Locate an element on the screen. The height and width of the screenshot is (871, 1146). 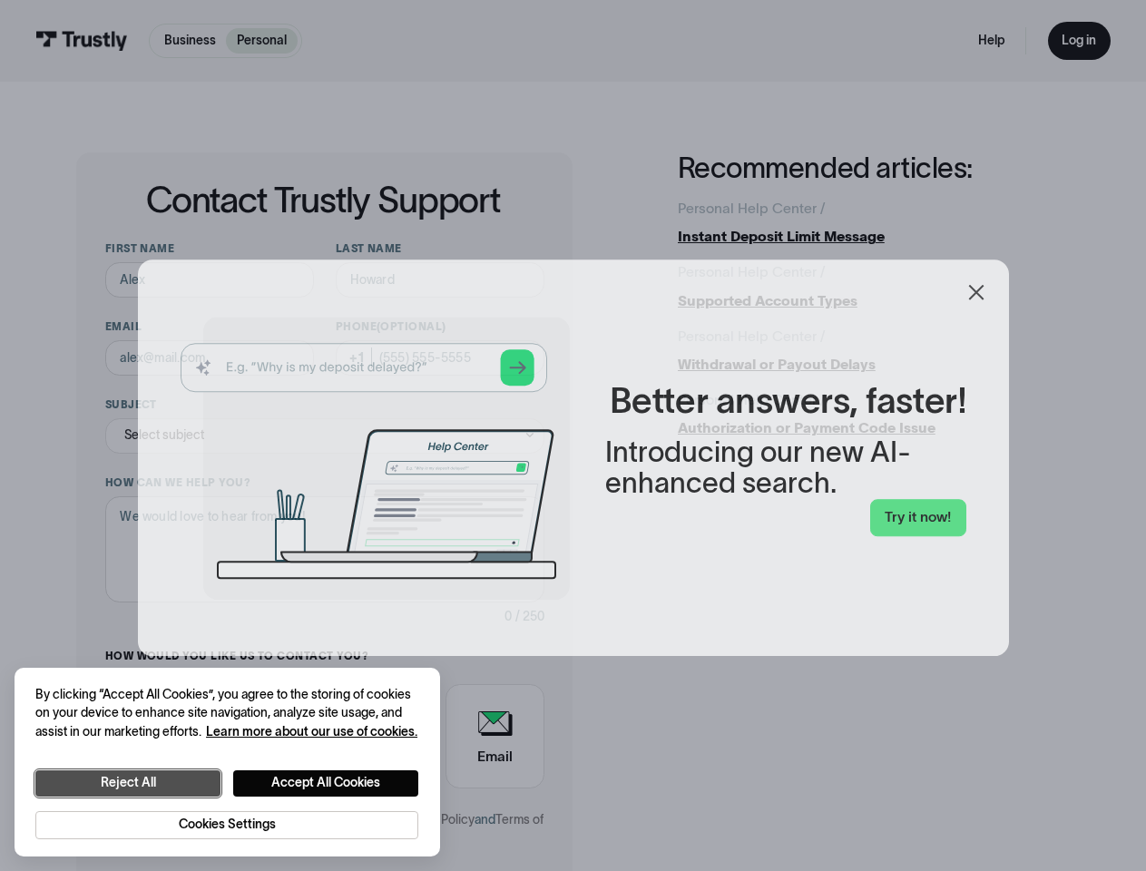
div: By clicking “Accept All Cookies”, you agree to the storing of cookies on your device to enhance s... is located at coordinates (227, 714).